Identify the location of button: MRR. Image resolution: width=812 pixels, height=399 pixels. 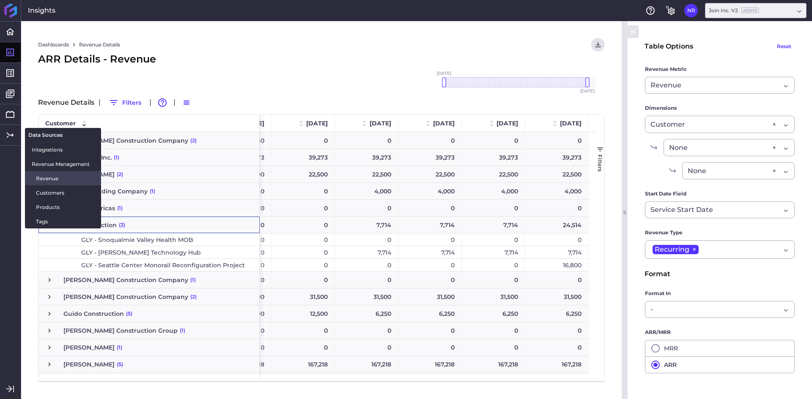
(719, 348).